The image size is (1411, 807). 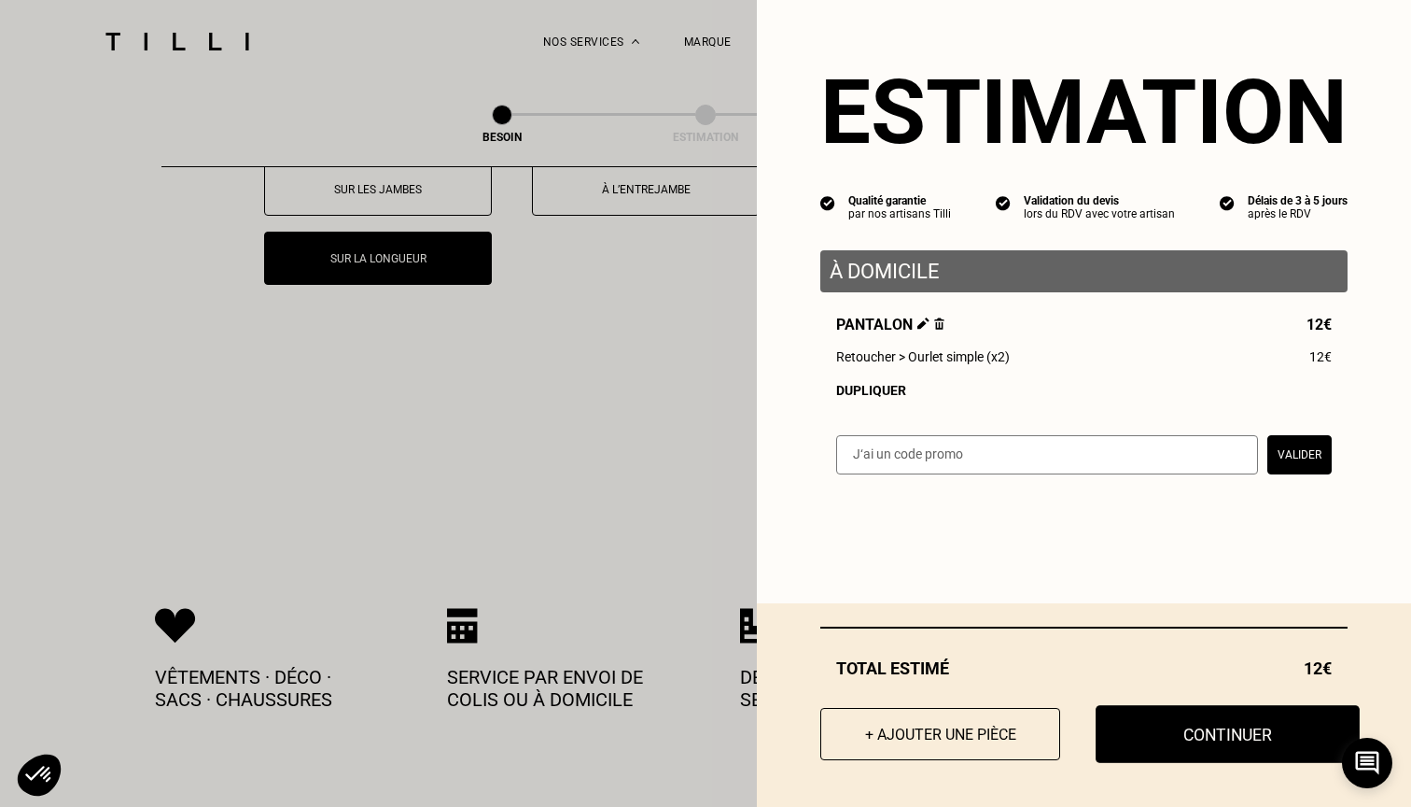 I want to click on button: Valider, so click(x=1299, y=455).